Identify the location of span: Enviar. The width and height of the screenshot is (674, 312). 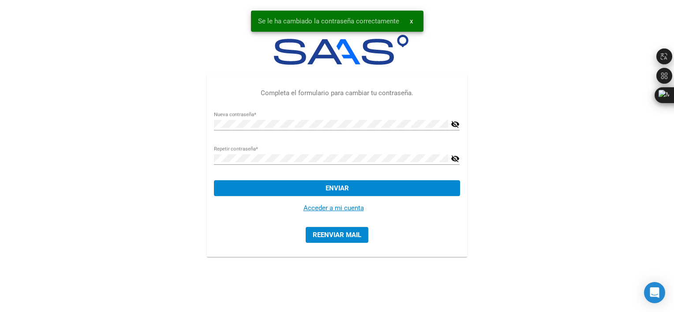
(337, 188).